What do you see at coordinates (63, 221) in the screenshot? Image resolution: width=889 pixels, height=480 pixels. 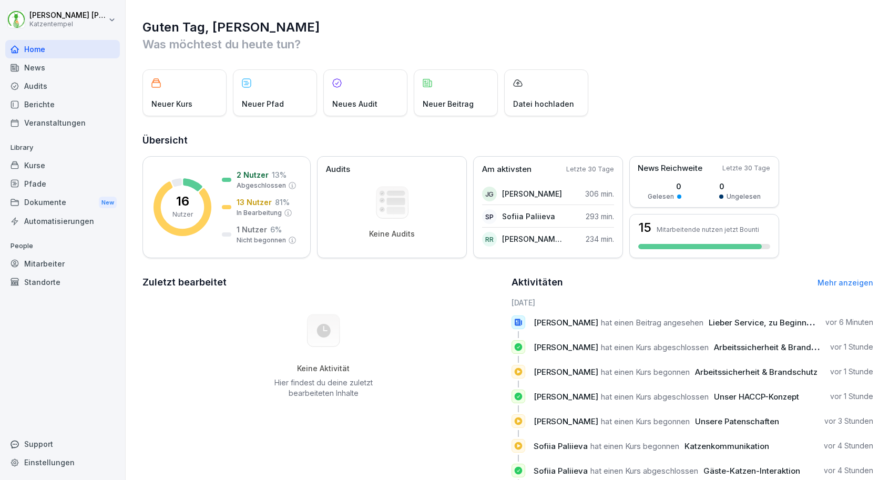 I see `a: Automatisierungen` at bounding box center [63, 221].